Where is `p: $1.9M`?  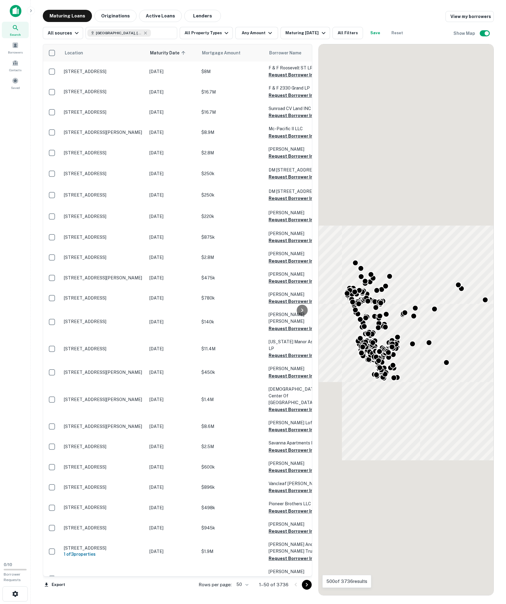 p: $1.9M is located at coordinates (232, 552).